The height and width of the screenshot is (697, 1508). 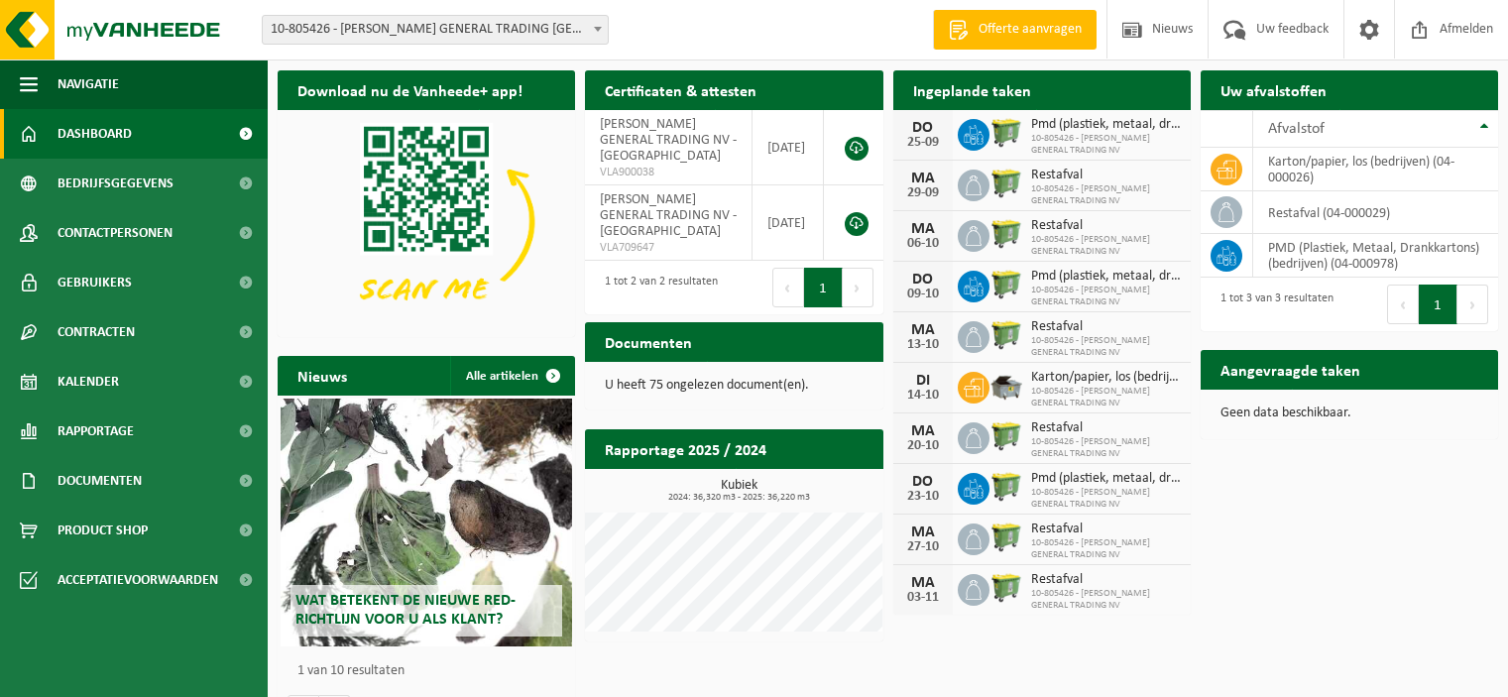 What do you see at coordinates (1014, 30) in the screenshot?
I see `a: Offerte aanvragen` at bounding box center [1014, 30].